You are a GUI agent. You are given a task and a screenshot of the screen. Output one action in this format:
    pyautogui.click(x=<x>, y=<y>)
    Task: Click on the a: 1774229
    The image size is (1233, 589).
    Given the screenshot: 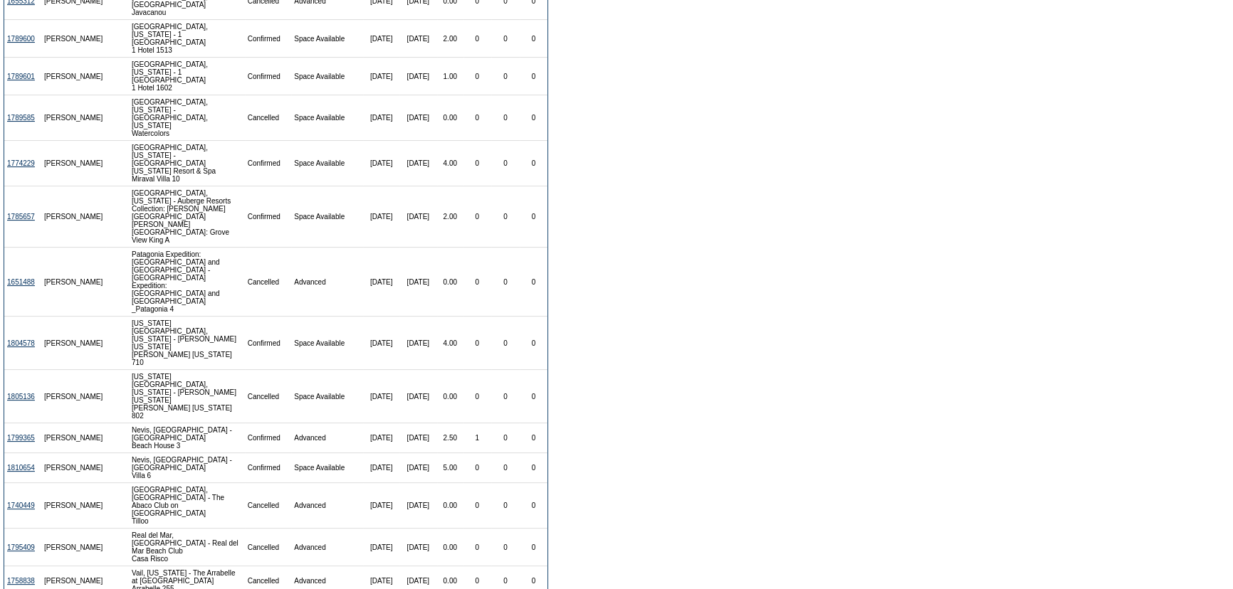 What is the action you would take?
    pyautogui.click(x=21, y=163)
    